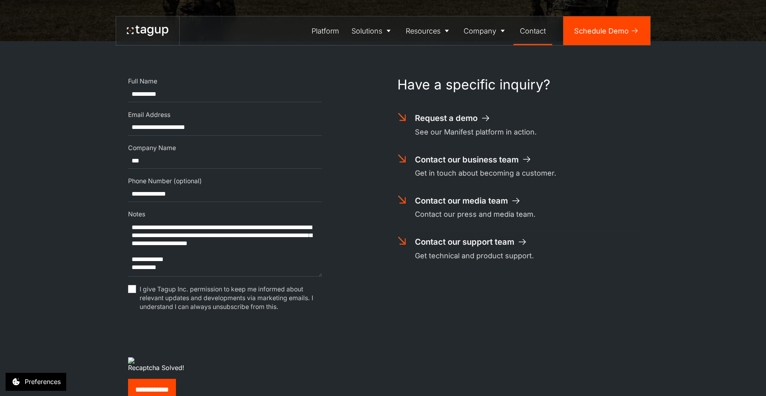 The height and width of the screenshot is (396, 766). What do you see at coordinates (225, 181) in the screenshot?
I see `div: Phone Number (optional)` at bounding box center [225, 181].